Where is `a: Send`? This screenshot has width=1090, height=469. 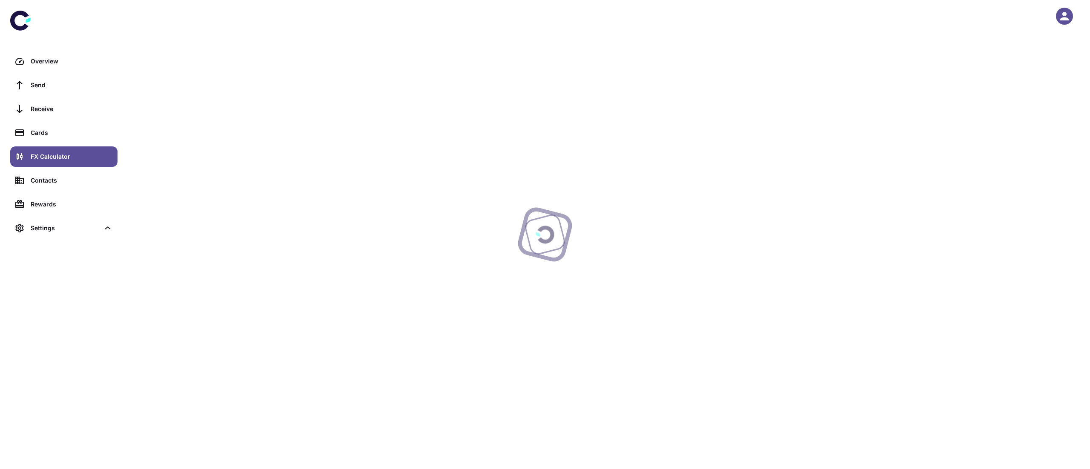
a: Send is located at coordinates (64, 85).